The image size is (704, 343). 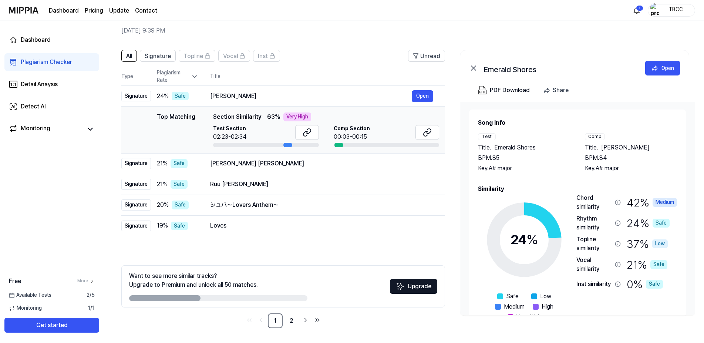 I want to click on div: Plagiarism Checker, so click(x=46, y=62).